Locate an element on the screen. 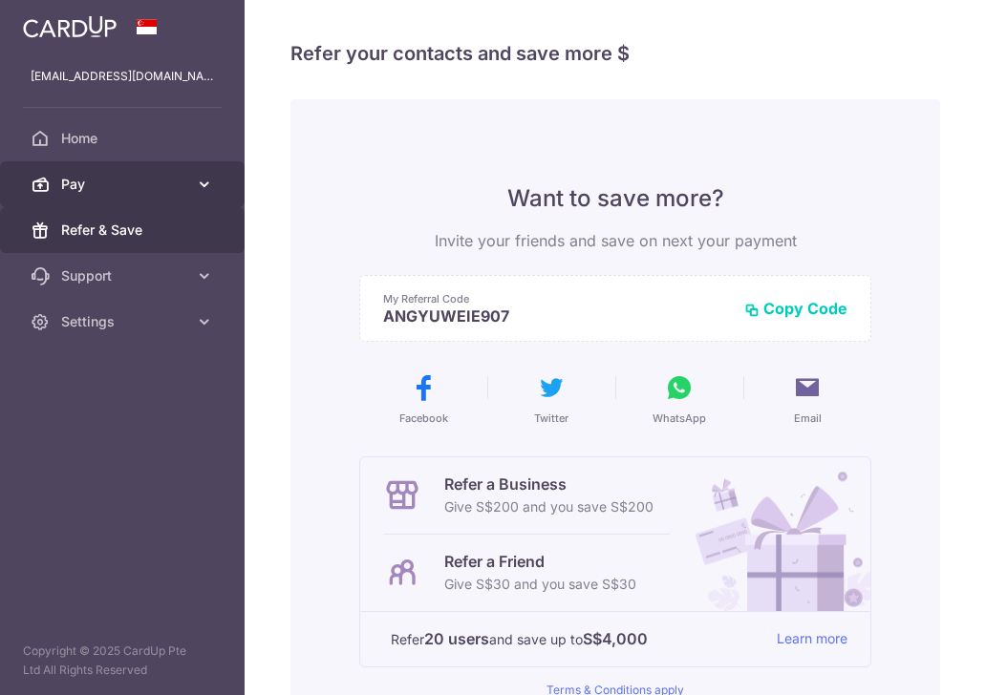  strong: 20 users is located at coordinates (457, 639).